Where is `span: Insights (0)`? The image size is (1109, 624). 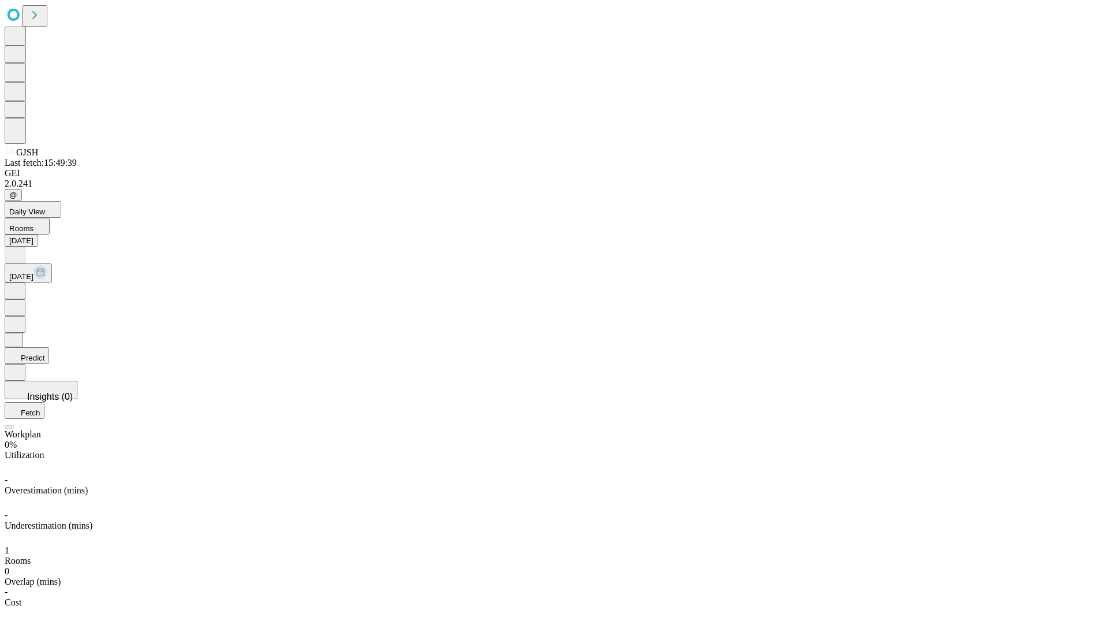
span: Insights (0) is located at coordinates (50, 396).